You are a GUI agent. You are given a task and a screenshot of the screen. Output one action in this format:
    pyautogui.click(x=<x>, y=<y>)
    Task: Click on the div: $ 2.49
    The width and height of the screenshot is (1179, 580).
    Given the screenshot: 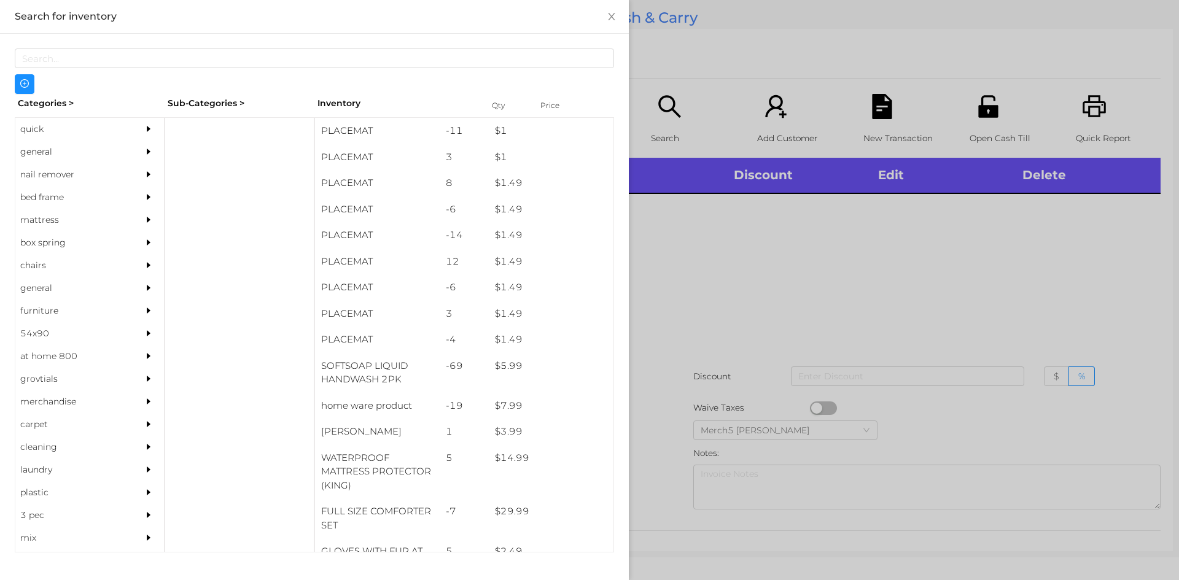 What is the action you would take?
    pyautogui.click(x=551, y=551)
    